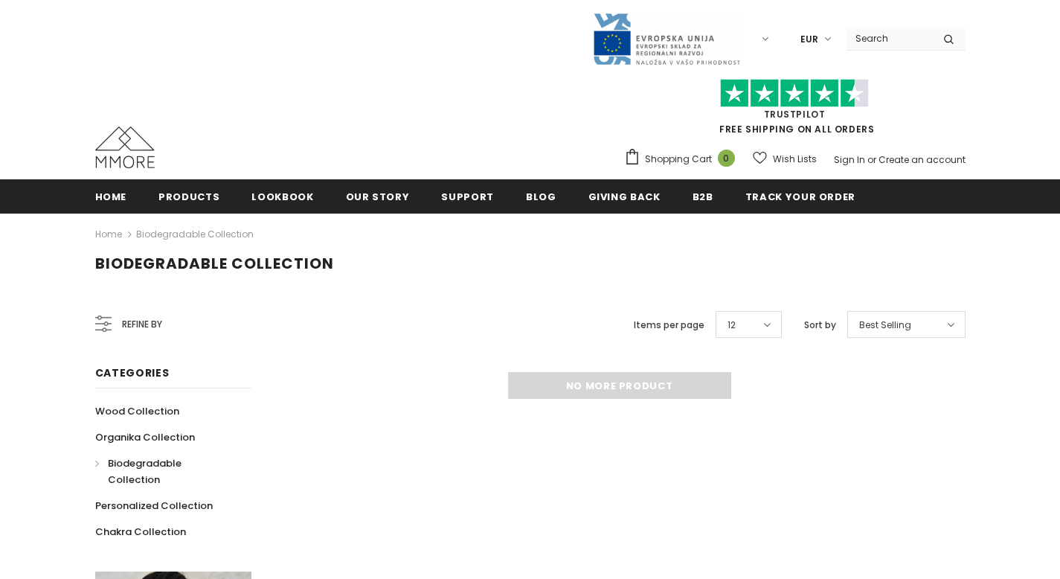 The width and height of the screenshot is (1060, 579). What do you see at coordinates (132, 373) in the screenshot?
I see `span: Categories` at bounding box center [132, 373].